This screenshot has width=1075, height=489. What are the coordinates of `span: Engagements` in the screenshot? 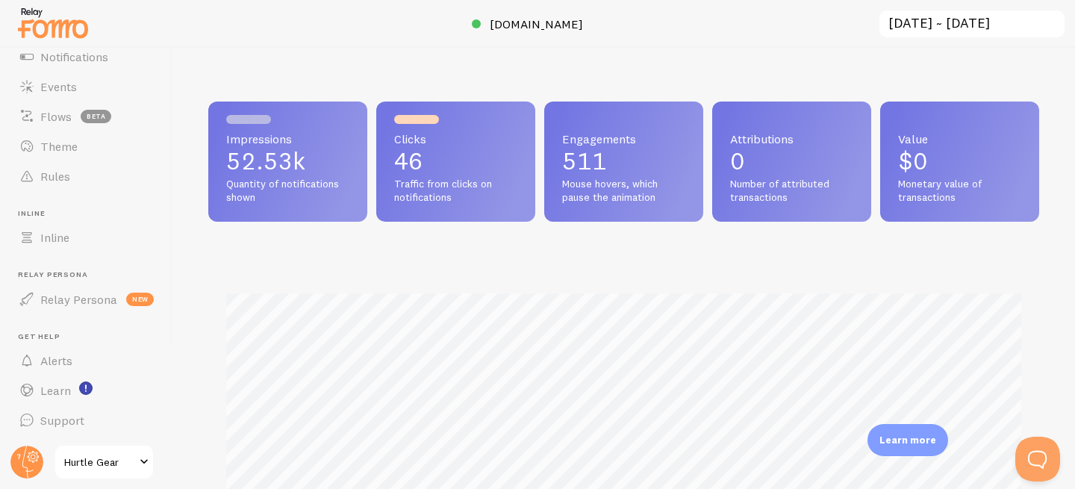 It's located at (624, 139).